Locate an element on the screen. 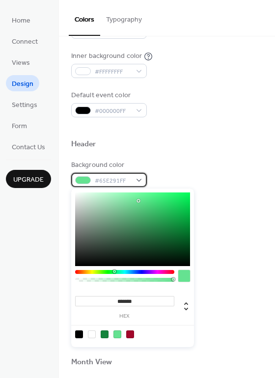 This screenshot has height=378, width=275. span: Contact Us is located at coordinates (28, 147).